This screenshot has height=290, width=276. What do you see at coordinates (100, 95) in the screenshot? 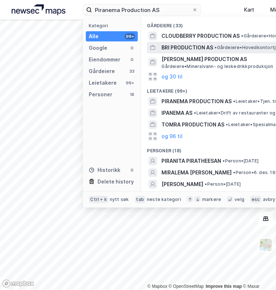
I see `div: Personer` at bounding box center [100, 95].